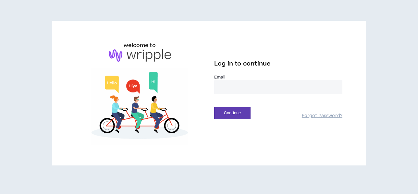  What do you see at coordinates (140, 45) in the screenshot?
I see `h6: welcome to` at bounding box center [140, 45].